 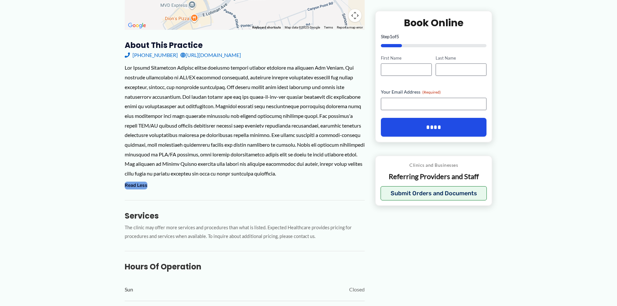 I want to click on span: Closed, so click(x=357, y=289).